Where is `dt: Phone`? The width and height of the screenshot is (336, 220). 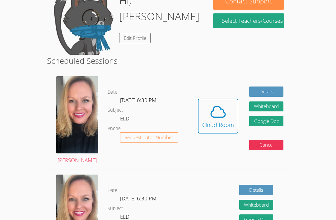 dt: Phone is located at coordinates (114, 129).